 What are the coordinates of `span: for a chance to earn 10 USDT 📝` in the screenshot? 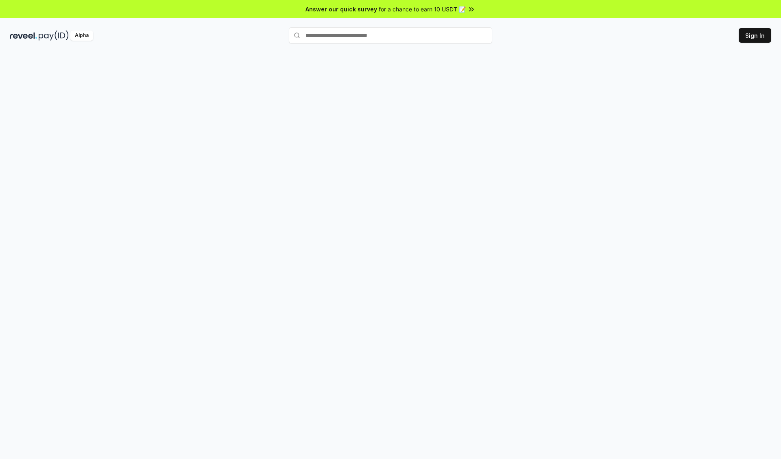 It's located at (422, 9).